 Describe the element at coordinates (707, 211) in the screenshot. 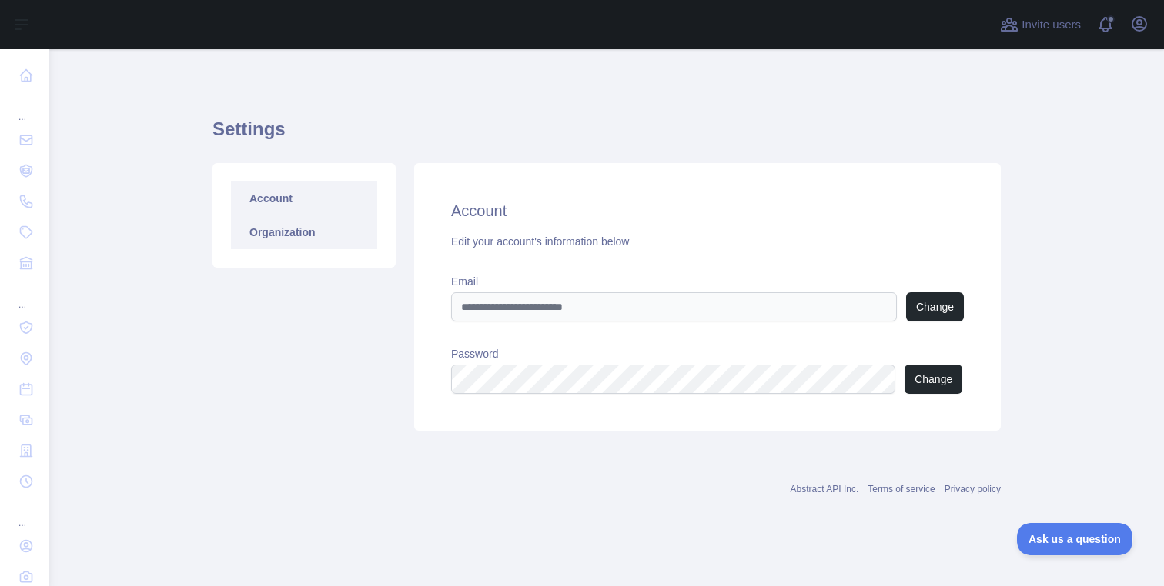

I see `h2: Account` at that location.